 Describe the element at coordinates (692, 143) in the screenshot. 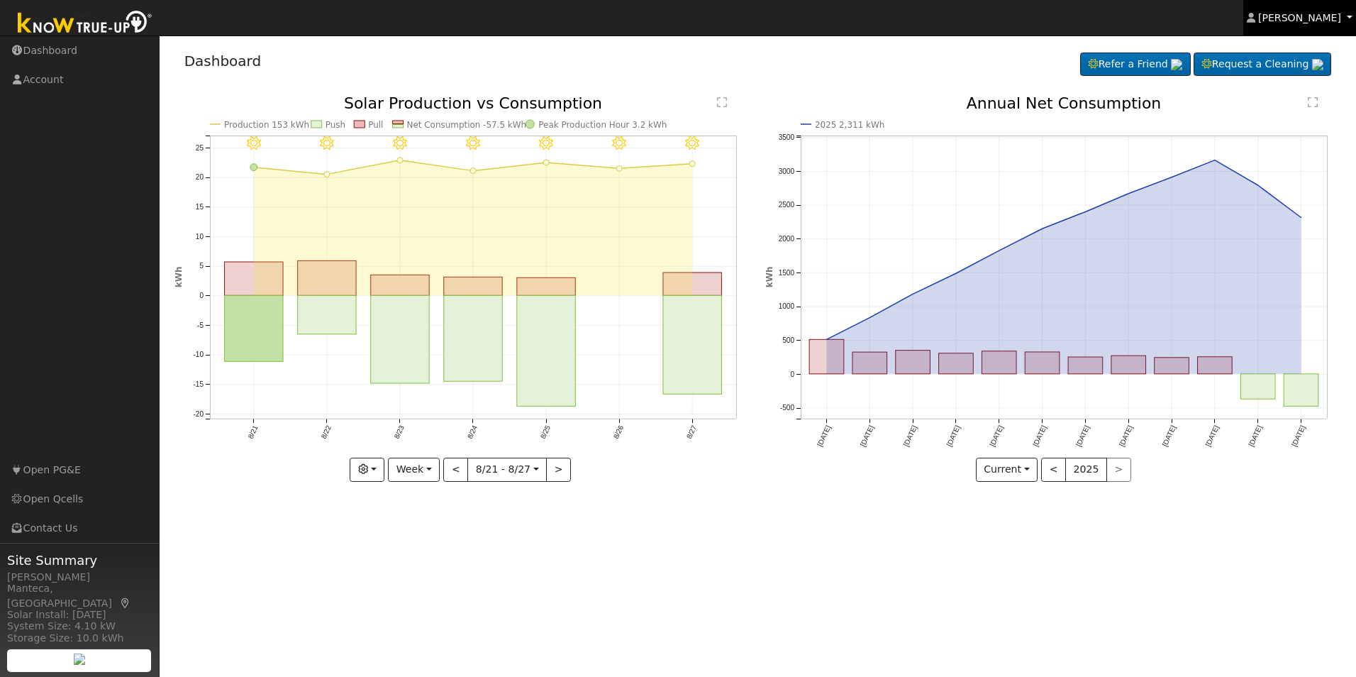

I see `i: 8/27 - Clear` at that location.